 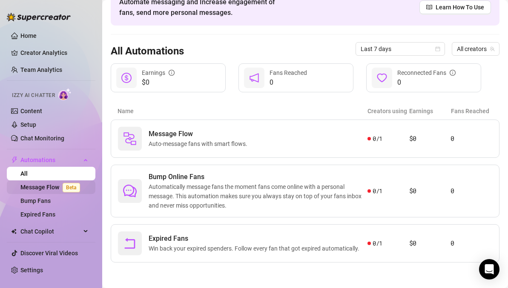 I want to click on a: Discover Viral Videos, so click(x=49, y=253).